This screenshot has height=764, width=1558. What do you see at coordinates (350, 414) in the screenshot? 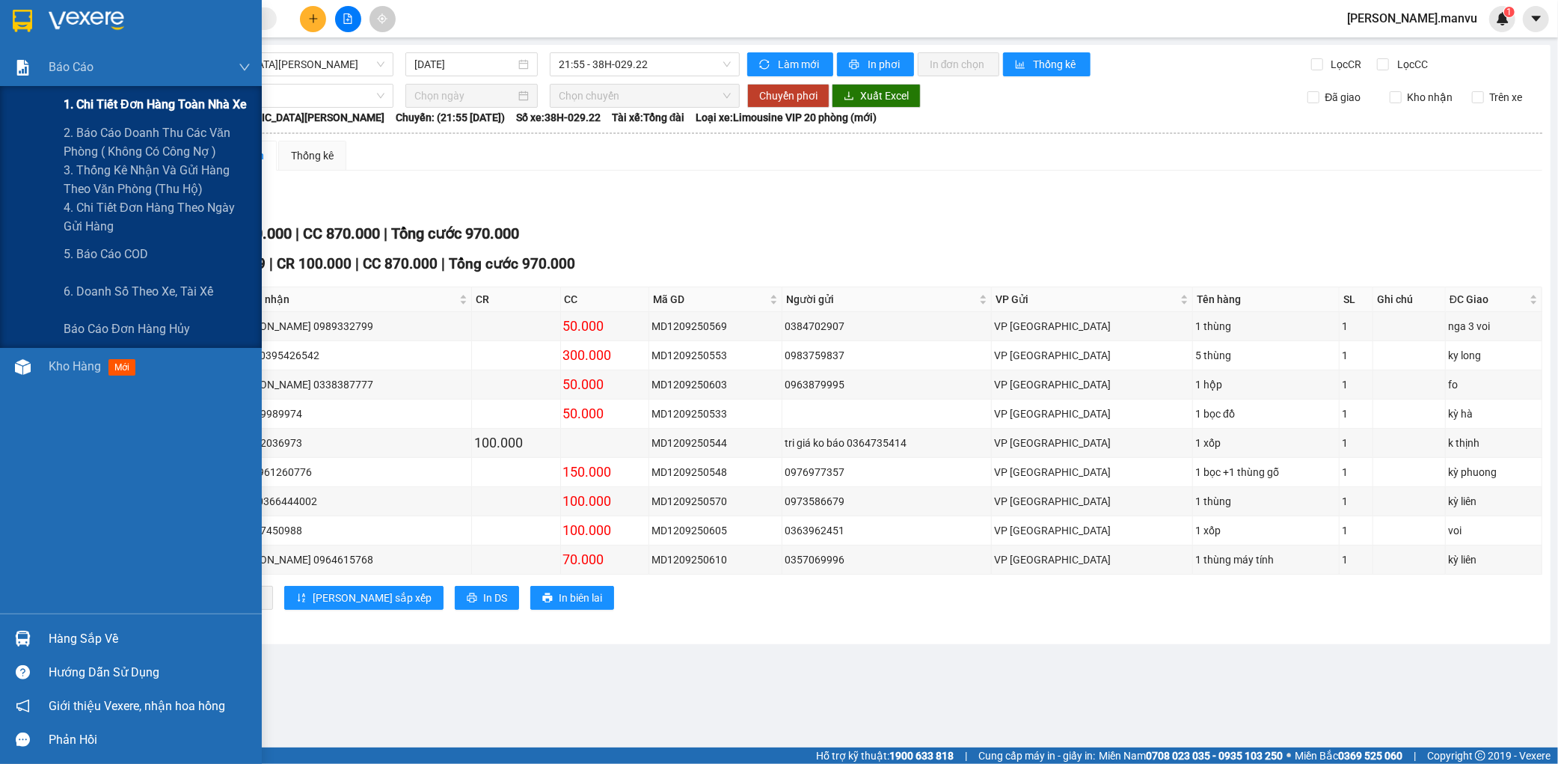
I see `div: kt 0329989974` at bounding box center [350, 414].